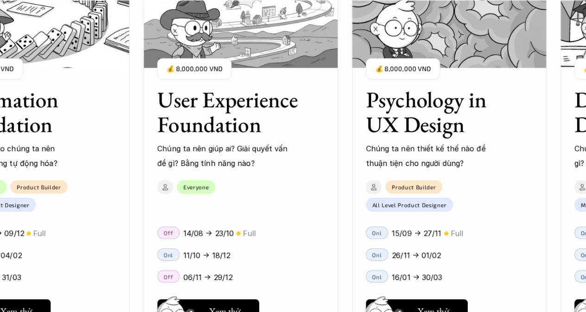  Describe the element at coordinates (417, 276) in the screenshot. I see `p: 16/01 -> 30/03` at that location.